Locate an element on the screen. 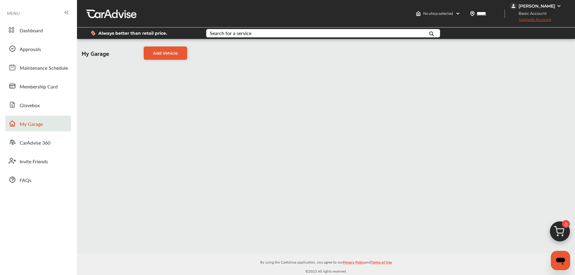 The image size is (575, 275). a: Add Vehicle is located at coordinates (165, 53).